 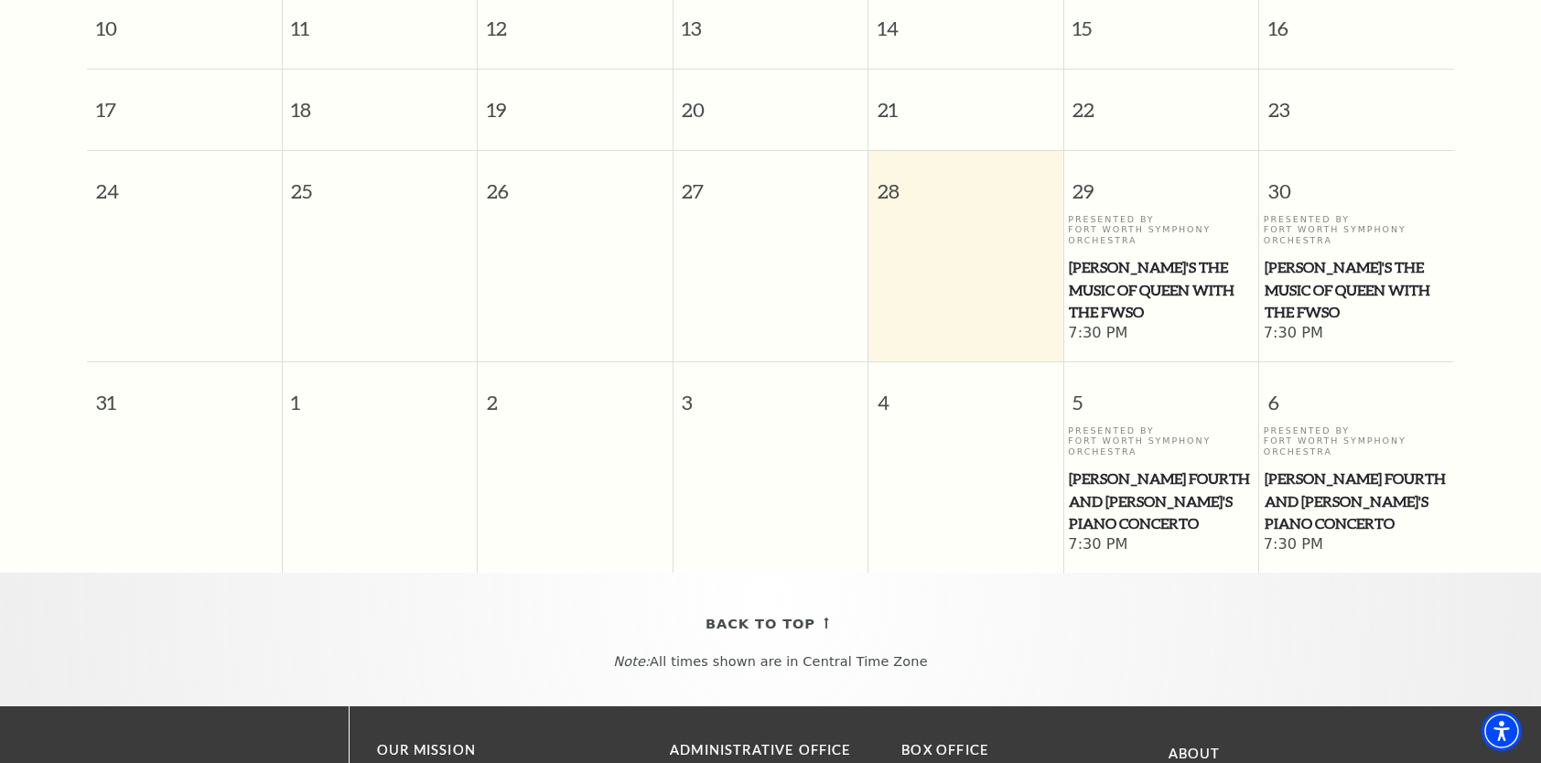 I want to click on span: 18, so click(x=380, y=101).